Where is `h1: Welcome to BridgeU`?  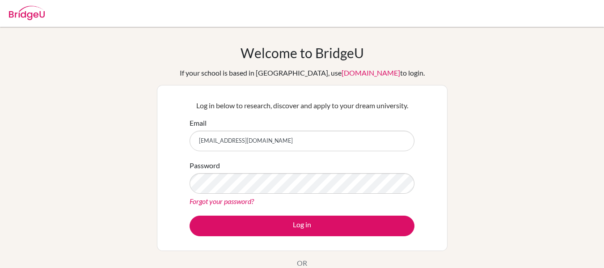
h1: Welcome to BridgeU is located at coordinates (302, 53).